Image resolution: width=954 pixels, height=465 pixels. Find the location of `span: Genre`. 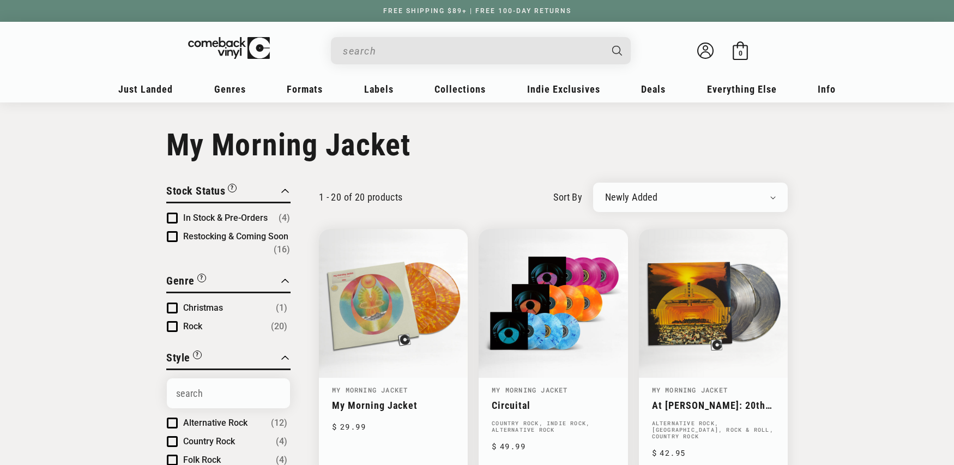

span: Genre is located at coordinates (180, 281).